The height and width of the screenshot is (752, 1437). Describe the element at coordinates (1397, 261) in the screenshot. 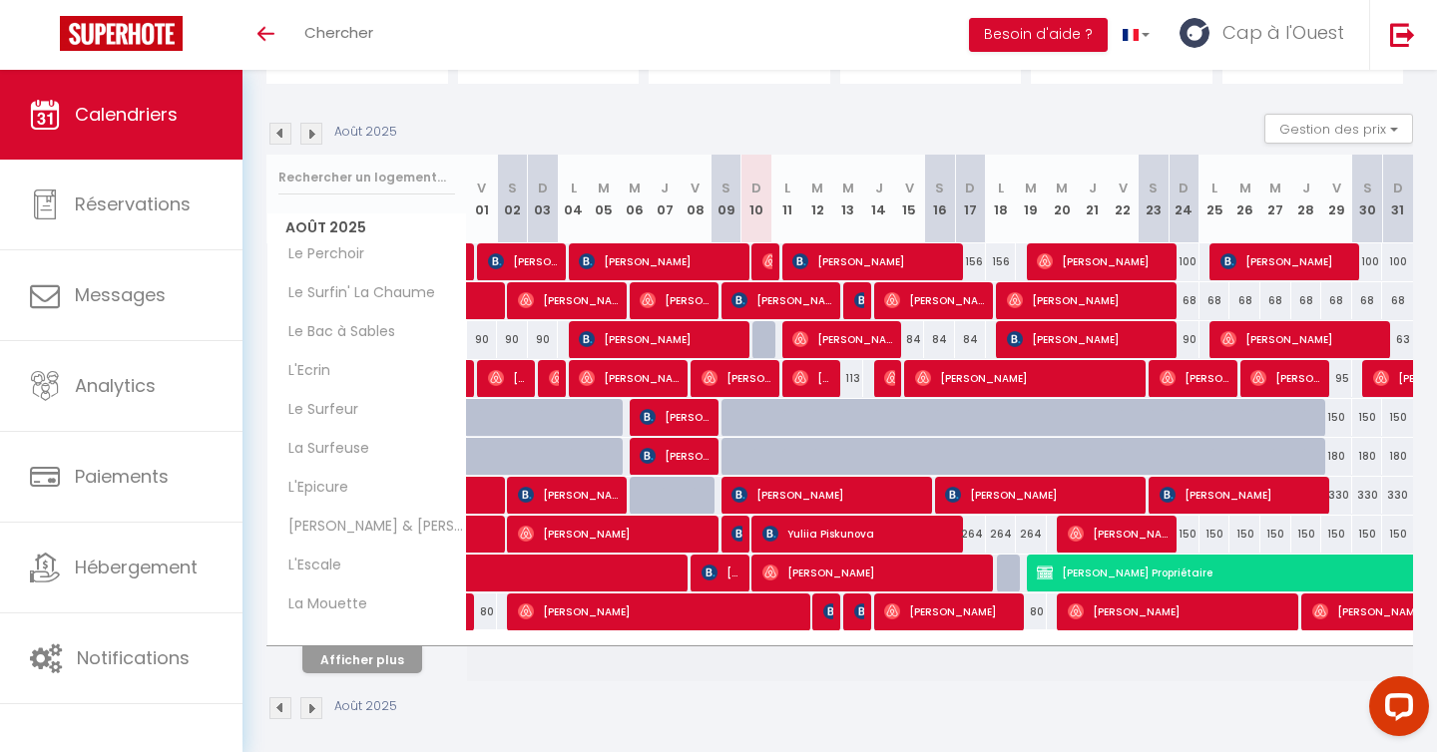

I see `div: 100` at that location.